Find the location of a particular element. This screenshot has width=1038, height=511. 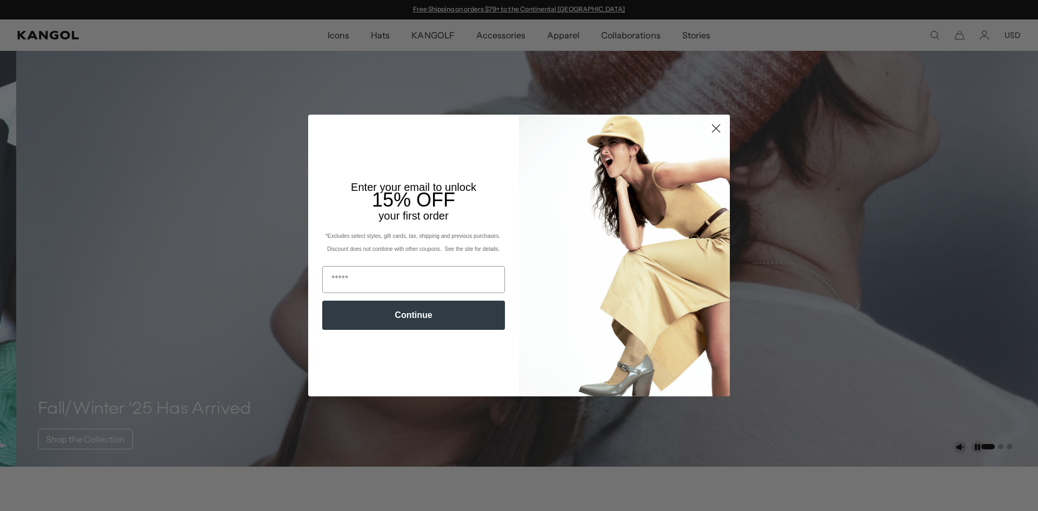

button: Close dialog is located at coordinates (716, 128).